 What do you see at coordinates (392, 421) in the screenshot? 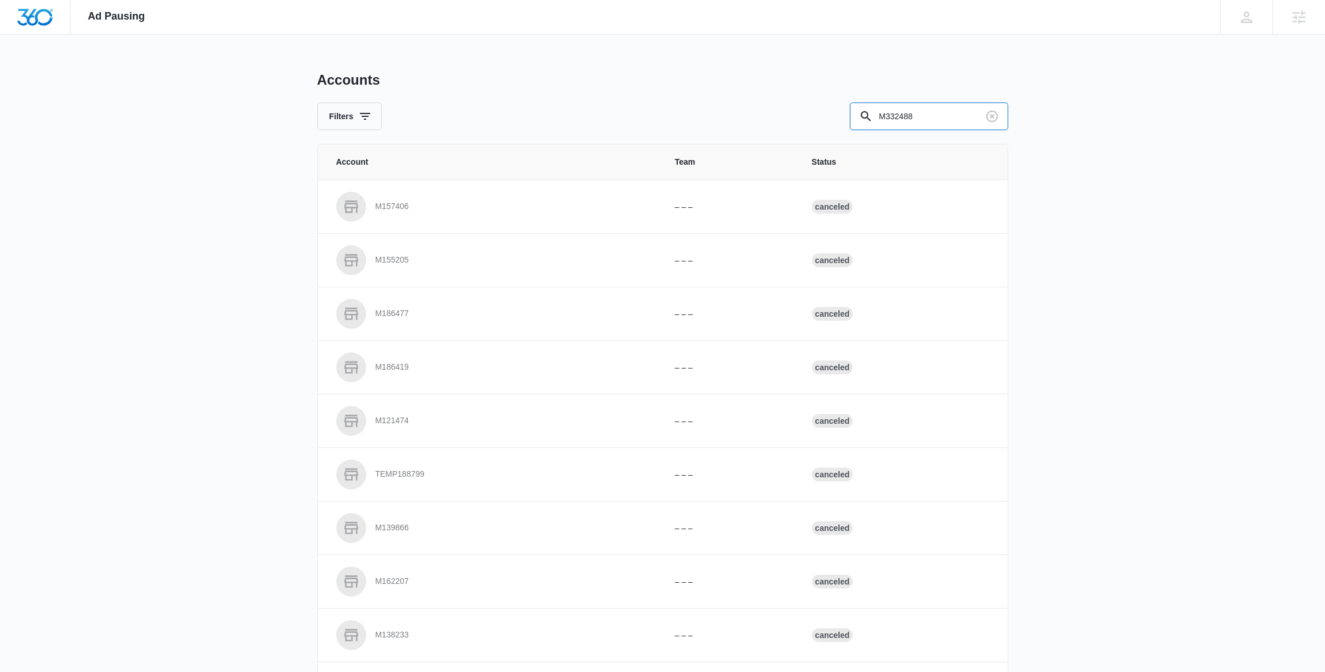
I see `p: M121474` at bounding box center [392, 421].